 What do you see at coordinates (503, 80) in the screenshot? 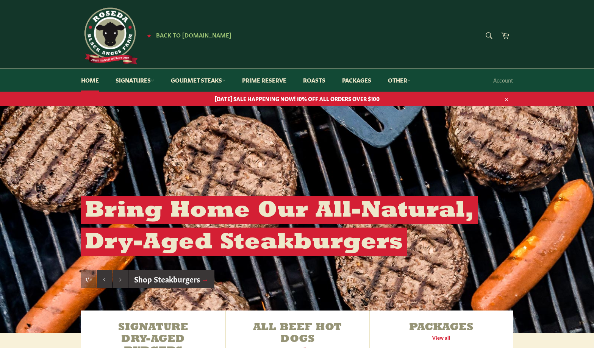
I see `a: Account` at bounding box center [503, 80].